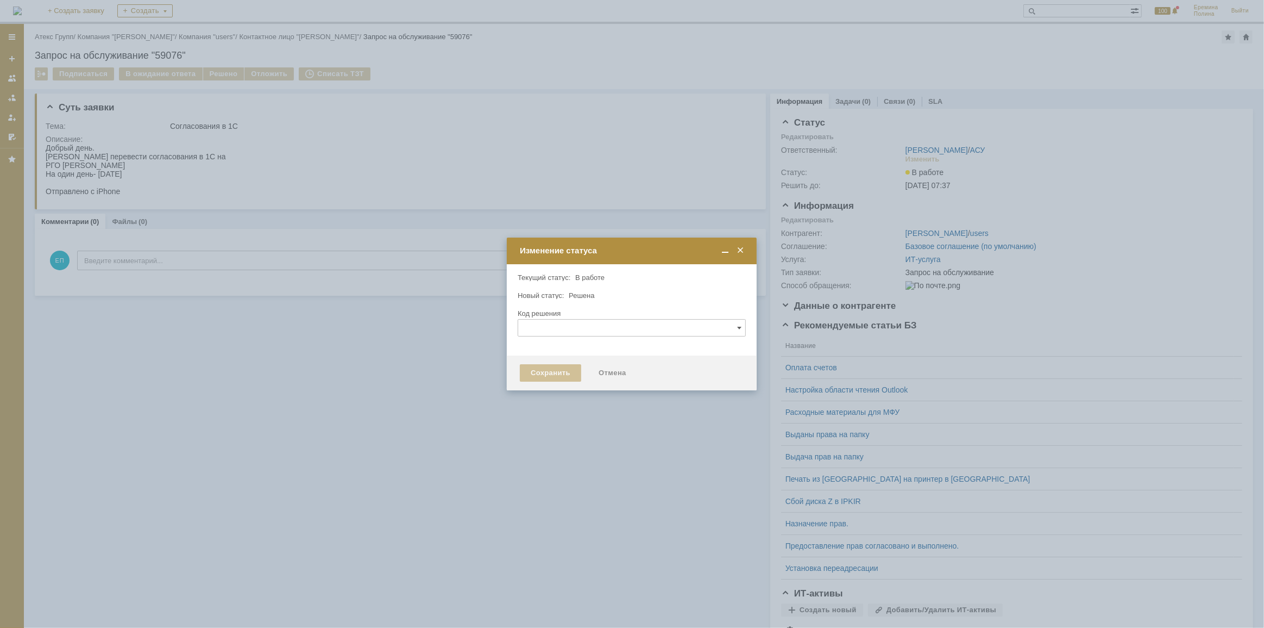 Image resolution: width=1264 pixels, height=628 pixels. Describe the element at coordinates (590, 277) in the screenshot. I see `span: В работе` at that location.